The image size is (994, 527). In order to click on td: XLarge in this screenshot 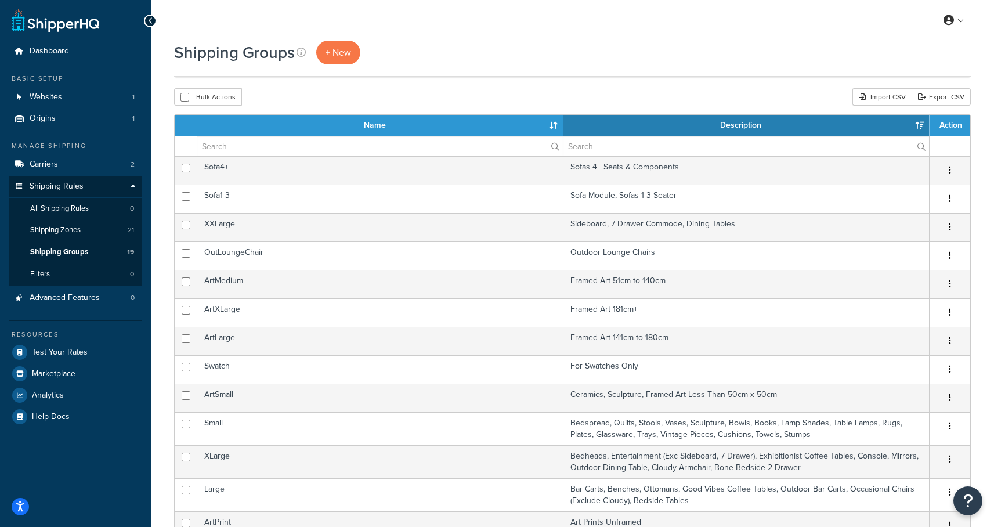, I will do `click(380, 461)`.